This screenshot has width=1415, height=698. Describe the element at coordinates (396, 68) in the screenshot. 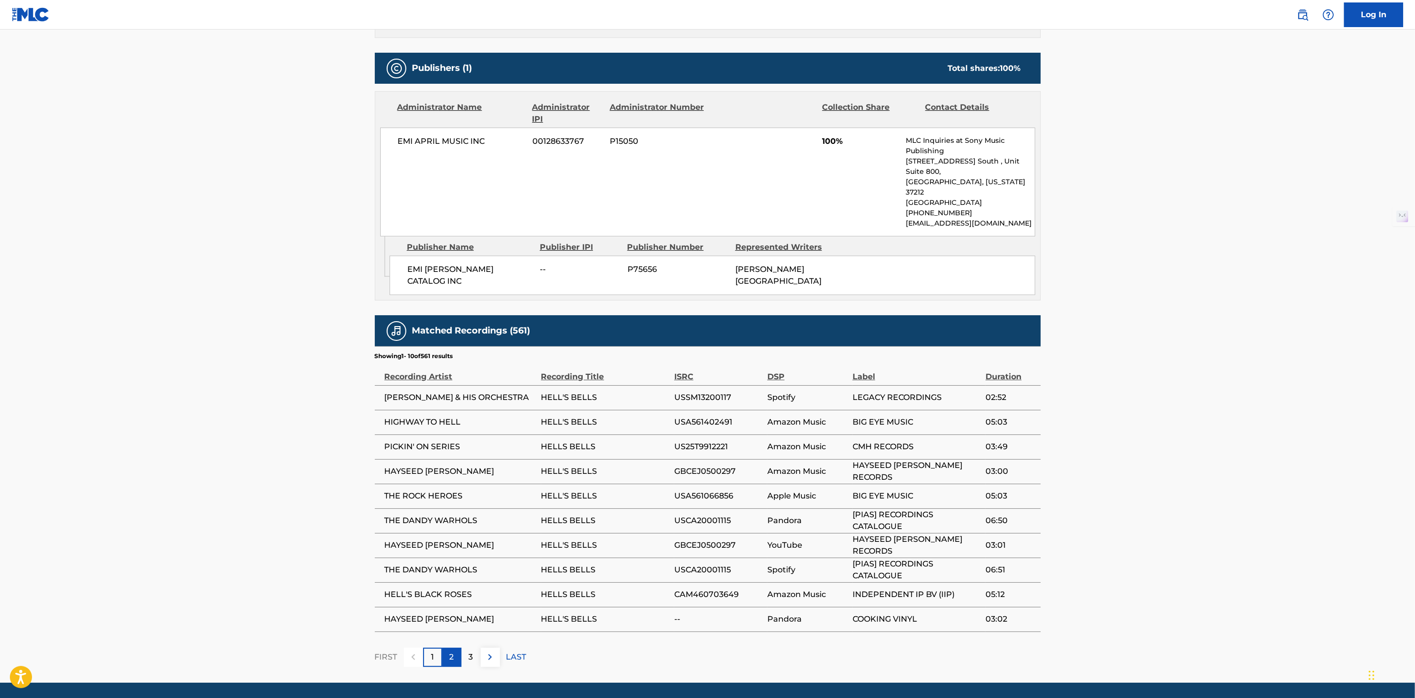

I see `img: Publishers` at that location.